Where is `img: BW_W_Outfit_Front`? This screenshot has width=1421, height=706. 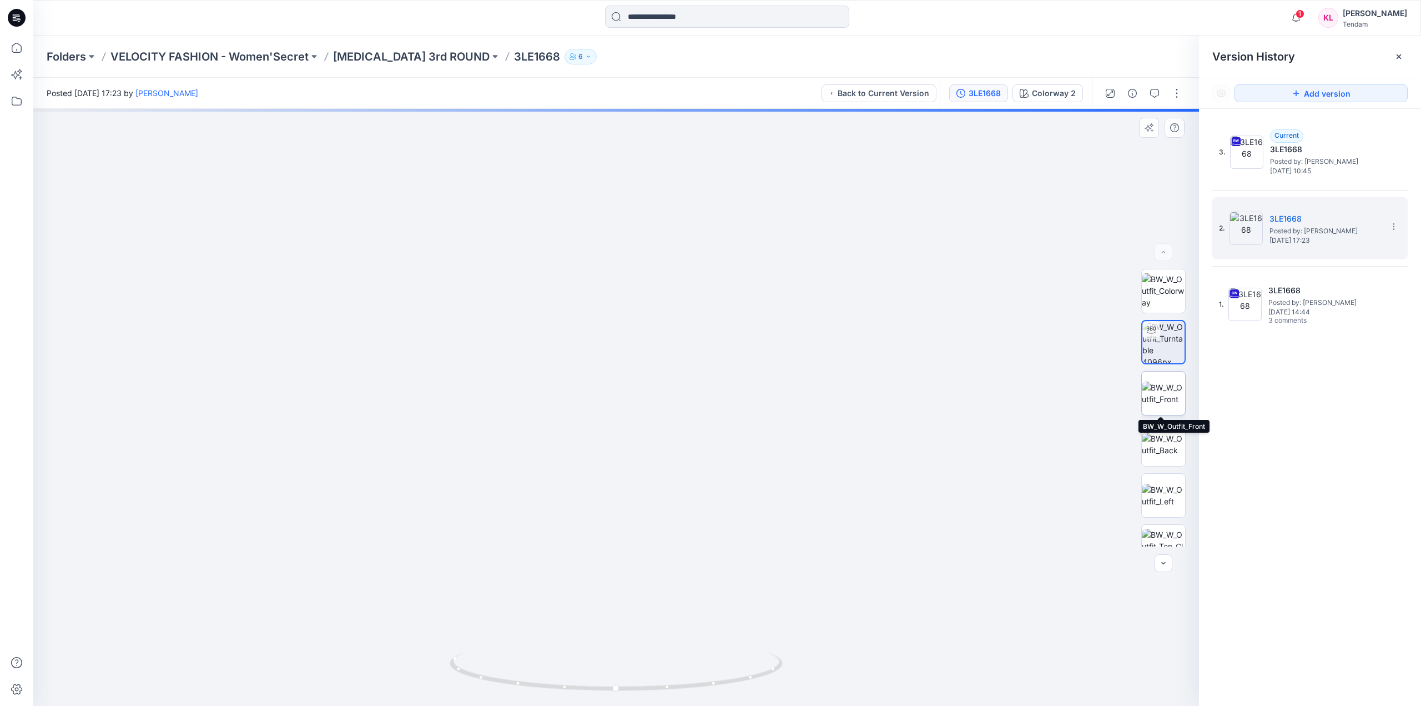 img: BW_W_Outfit_Front is located at coordinates (1164, 393).